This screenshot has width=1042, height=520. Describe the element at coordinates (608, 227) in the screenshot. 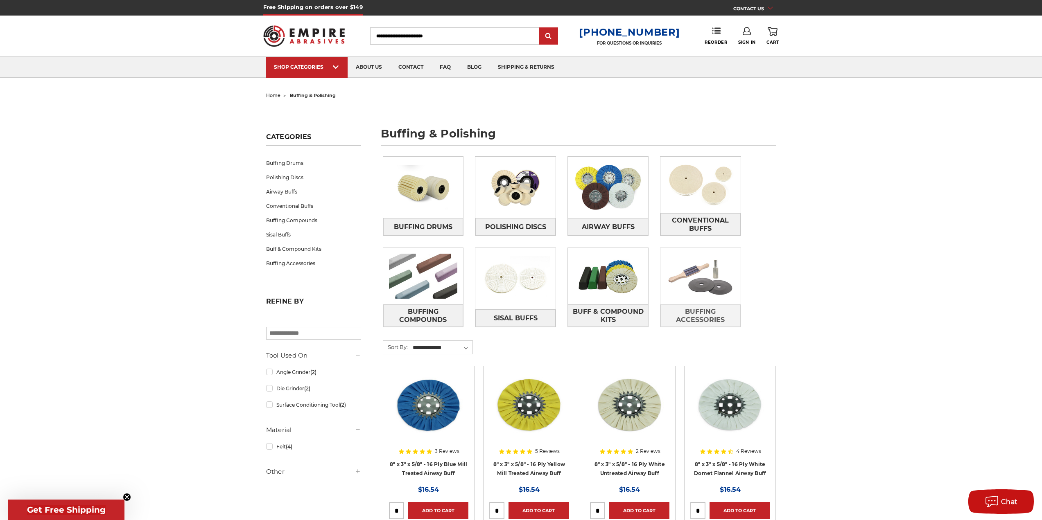

I see `span: Airway Buffs` at that location.